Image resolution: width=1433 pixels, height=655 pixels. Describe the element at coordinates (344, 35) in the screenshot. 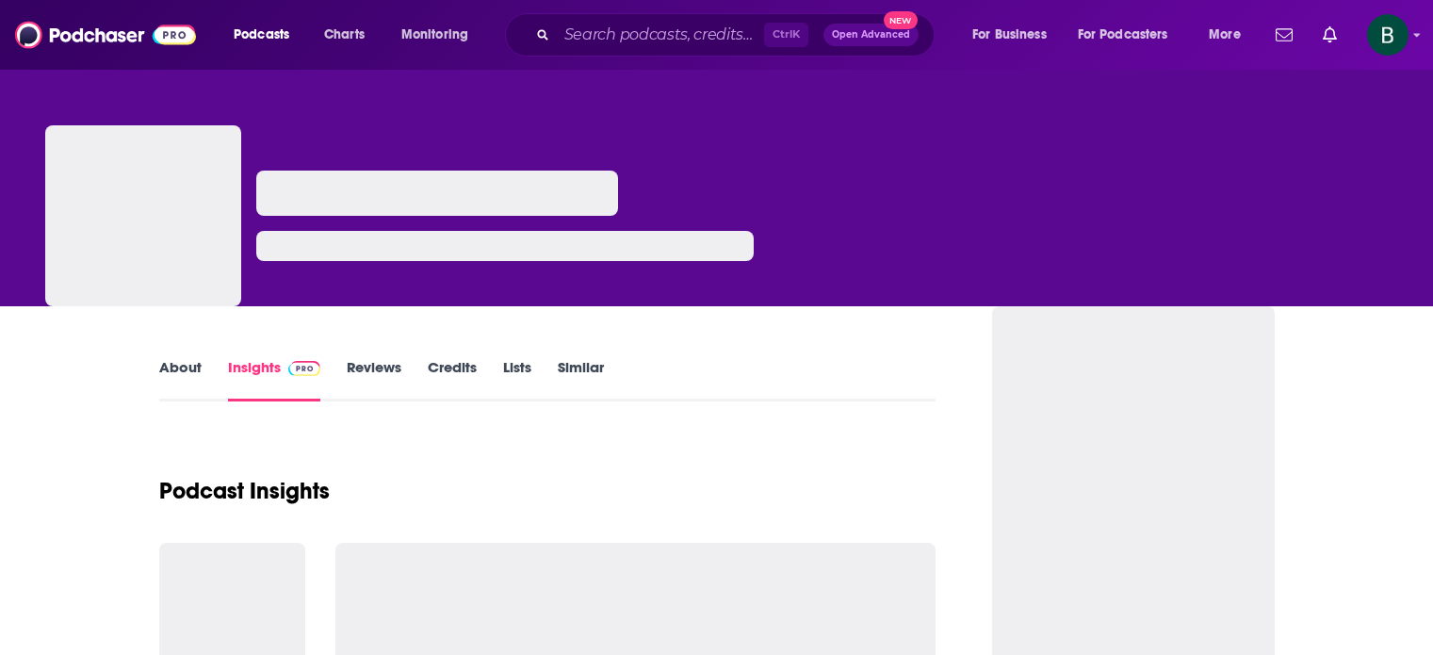

I see `a: Charts` at that location.